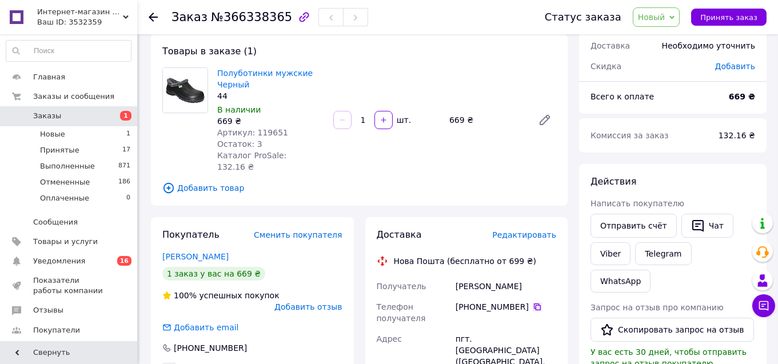 This screenshot has height=364, width=778. I want to click on span: Артикул: 119651, so click(253, 133).